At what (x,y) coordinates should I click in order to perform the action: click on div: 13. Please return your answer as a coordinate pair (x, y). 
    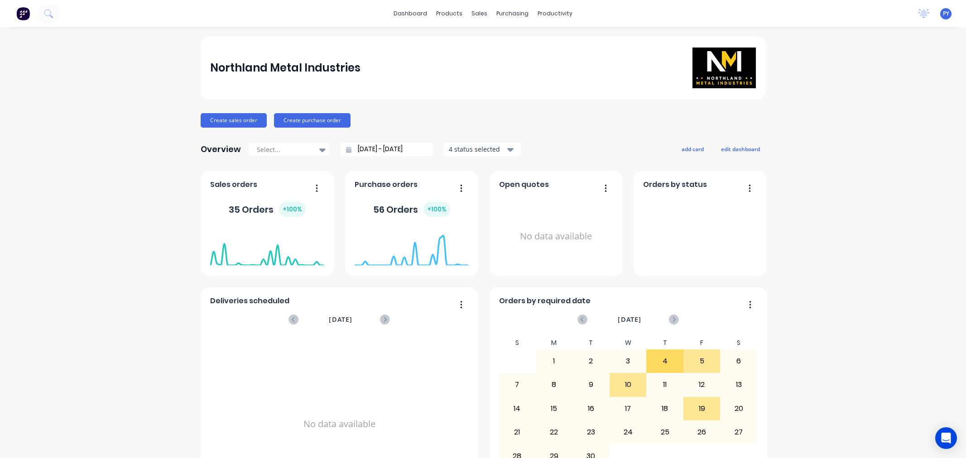
    Looking at the image, I should click on (739, 385).